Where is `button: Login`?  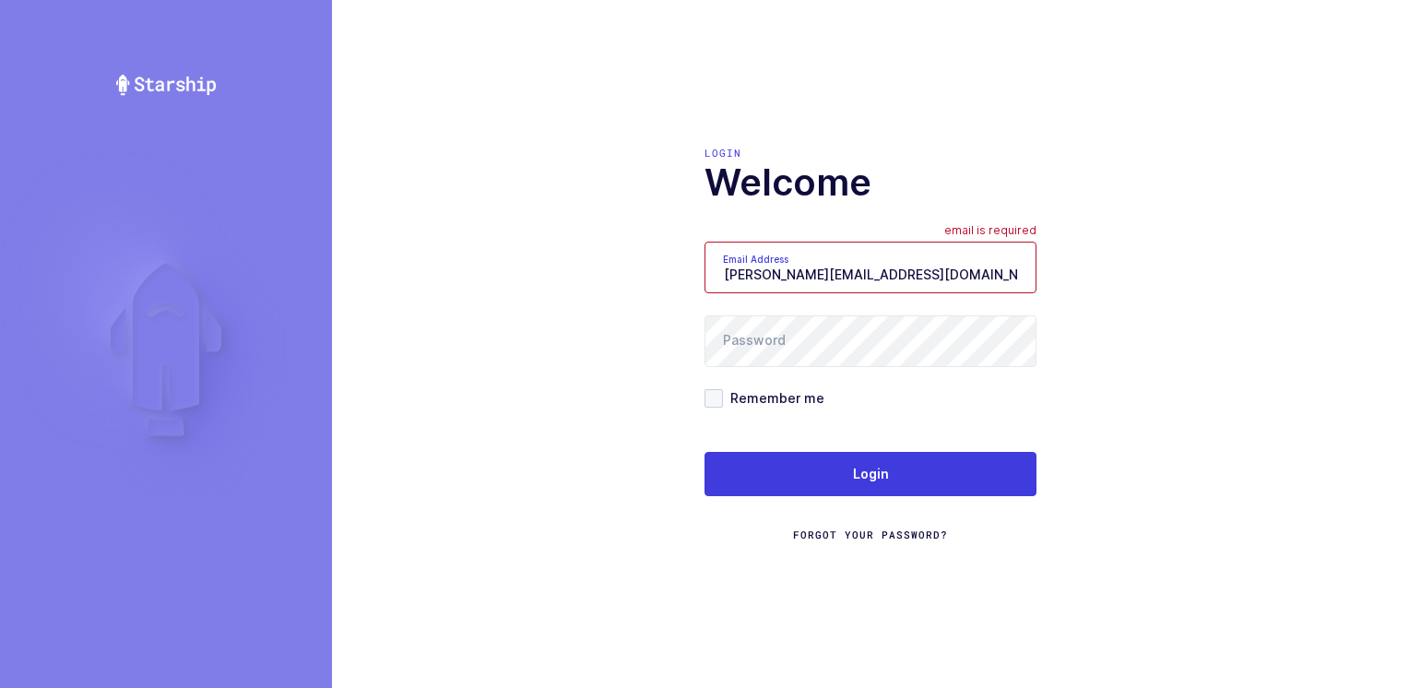
button: Login is located at coordinates (871, 474).